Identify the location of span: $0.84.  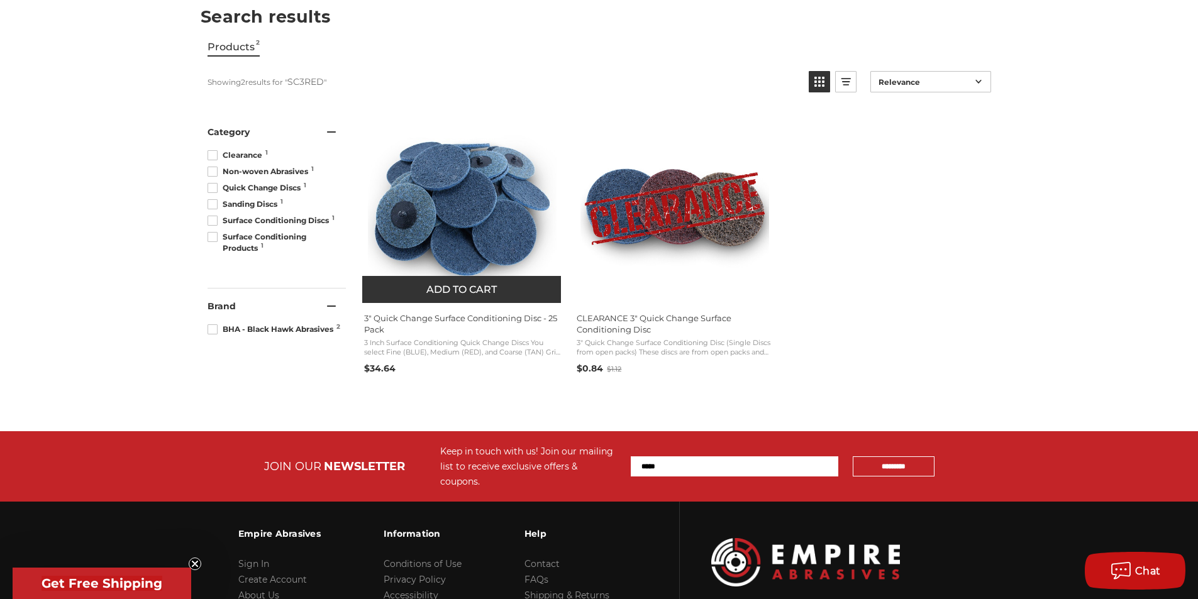
(590, 368).